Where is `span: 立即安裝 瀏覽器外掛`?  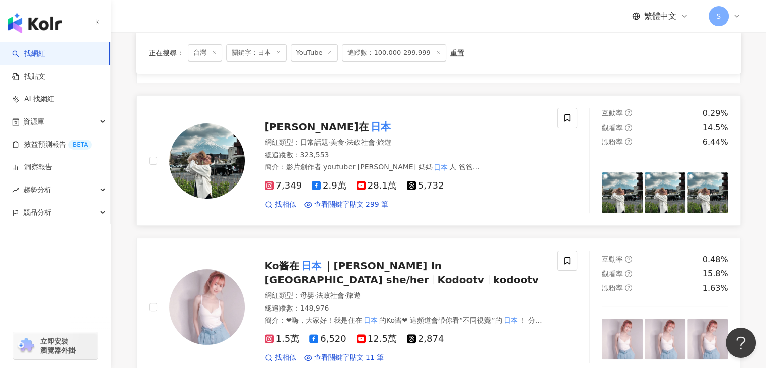
span: 立即安裝 瀏覽器外掛 is located at coordinates (58, 346).